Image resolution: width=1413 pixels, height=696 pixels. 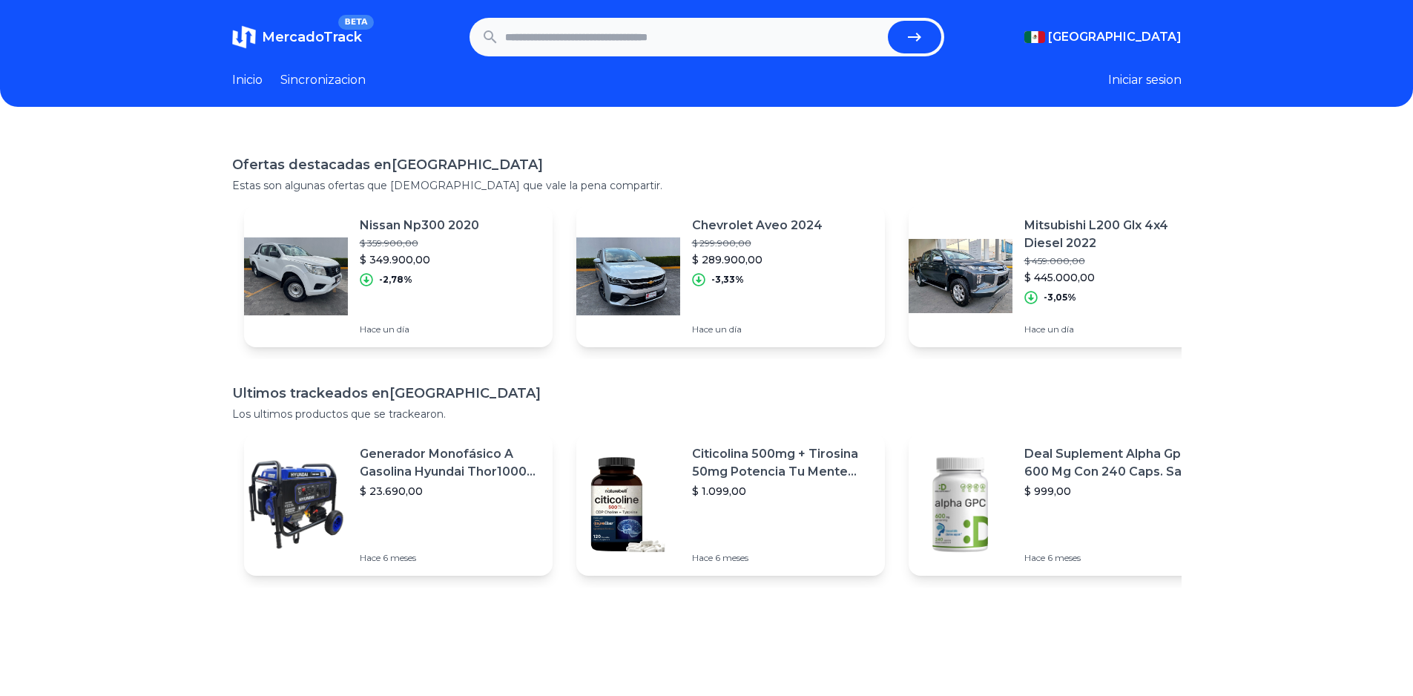 I want to click on a: Sincronizacion, so click(x=323, y=80).